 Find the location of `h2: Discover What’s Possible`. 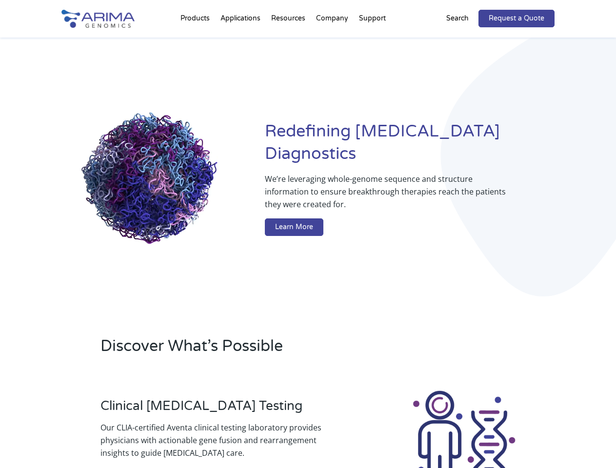

h2: Discover What’s Possible is located at coordinates (262, 350).